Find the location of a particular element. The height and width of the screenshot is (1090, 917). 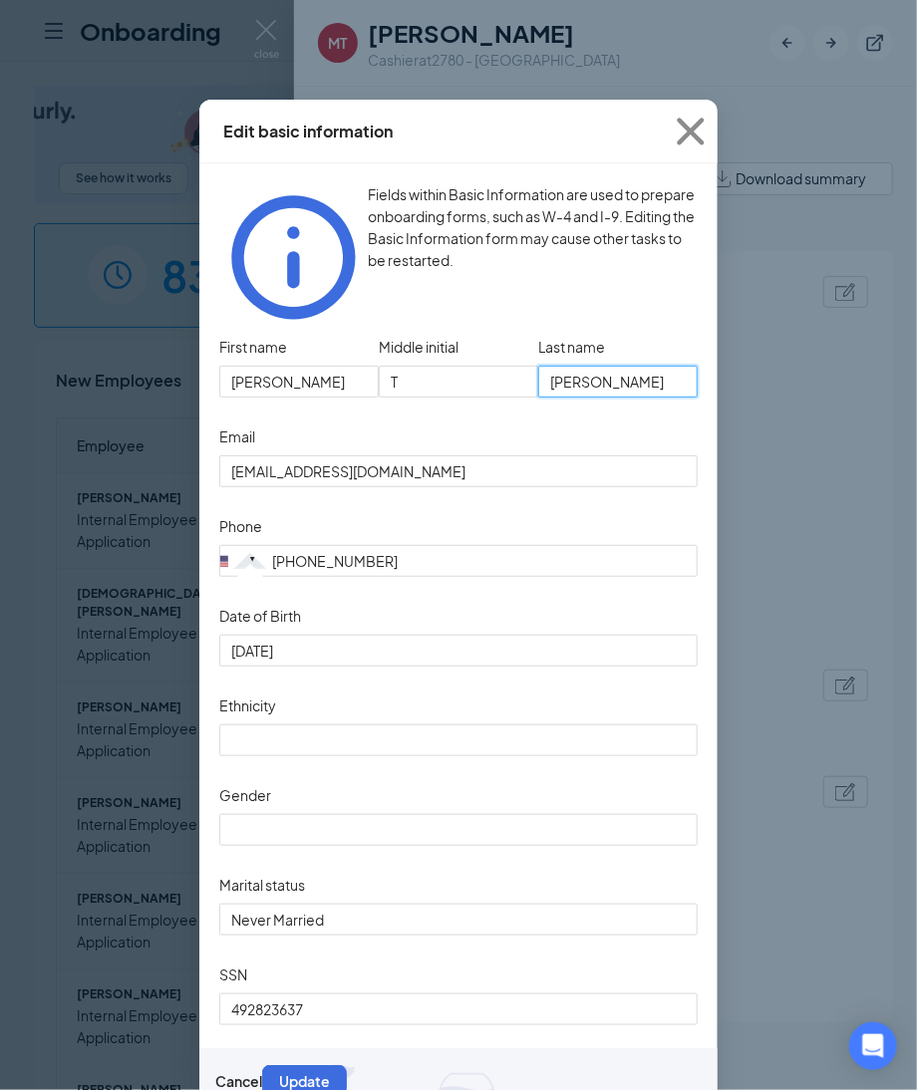

label: Gender is located at coordinates (245, 795).